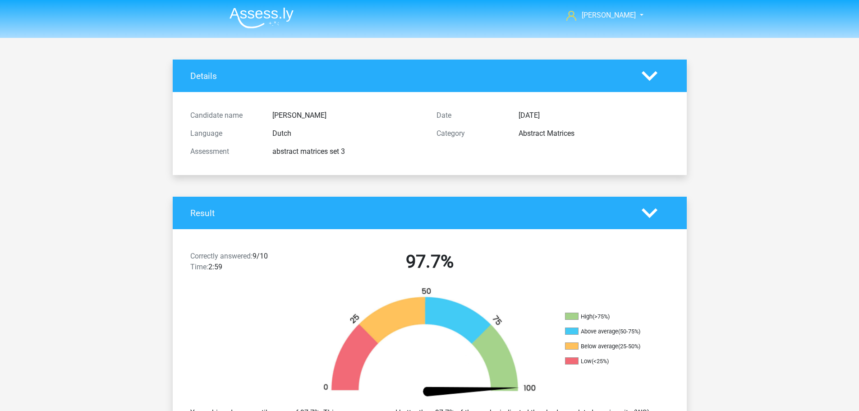  What do you see at coordinates (203, 76) in the screenshot?
I see `font: Details` at bounding box center [203, 76].